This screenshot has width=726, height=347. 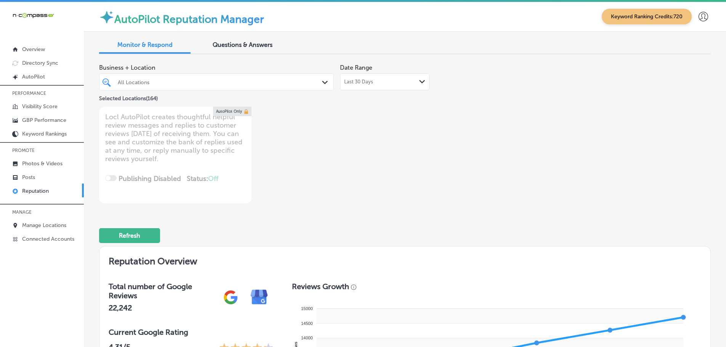 I want to click on span: Questions & Answers, so click(x=242, y=45).